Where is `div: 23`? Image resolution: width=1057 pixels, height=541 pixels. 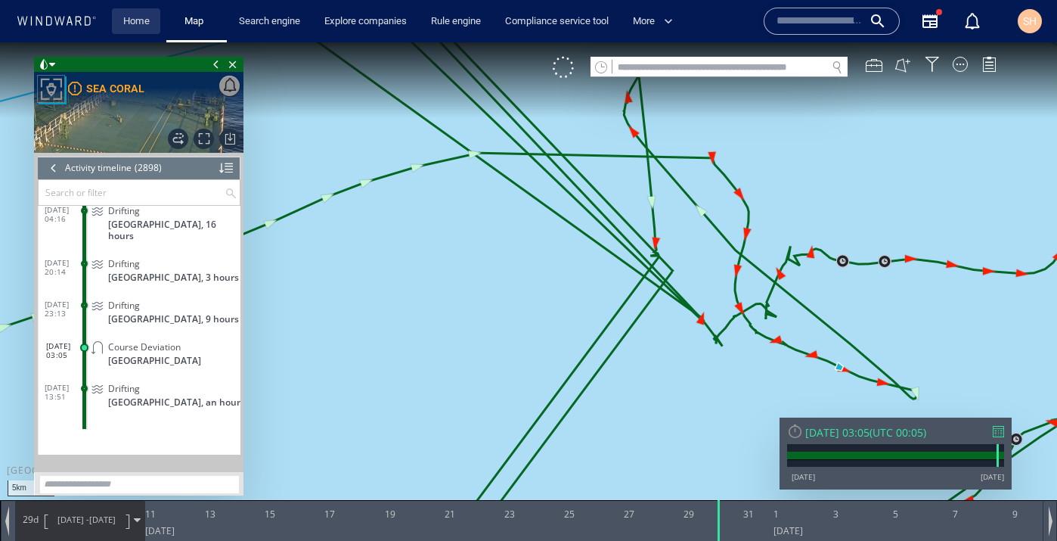
div: 23 is located at coordinates (510, 470).